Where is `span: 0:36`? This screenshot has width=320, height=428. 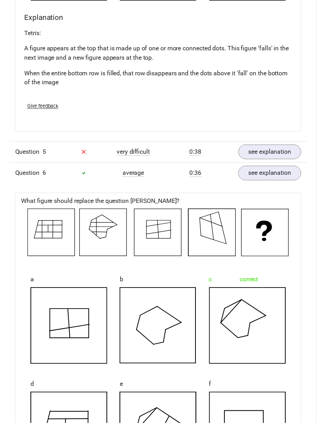
span: 0:36 is located at coordinates (198, 175).